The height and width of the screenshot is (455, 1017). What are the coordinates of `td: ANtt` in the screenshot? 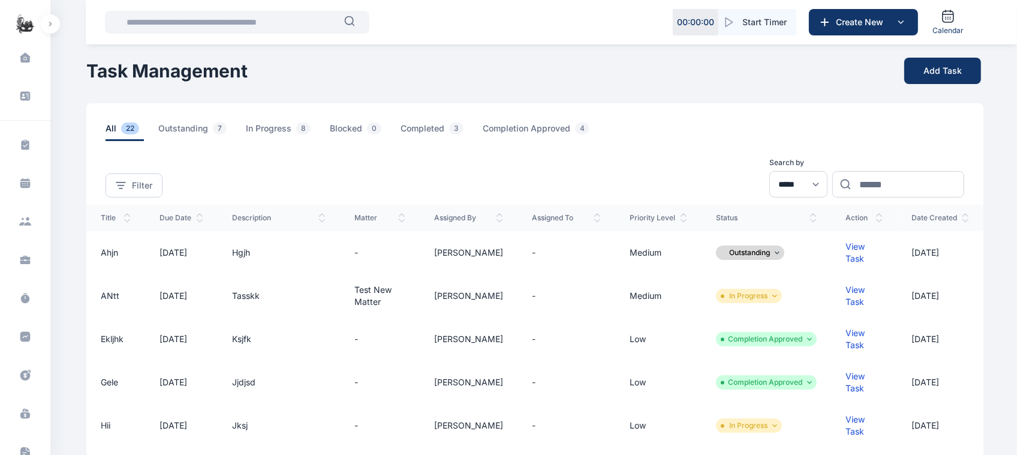 It's located at (116, 296).